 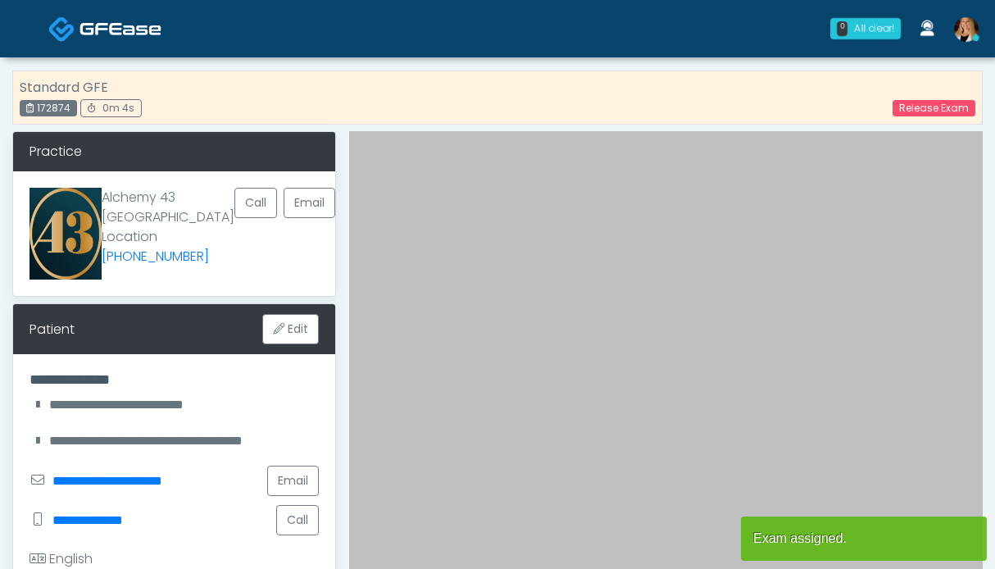 What do you see at coordinates (864, 538) in the screenshot?
I see `article: Exam assigned.` at bounding box center [864, 538].